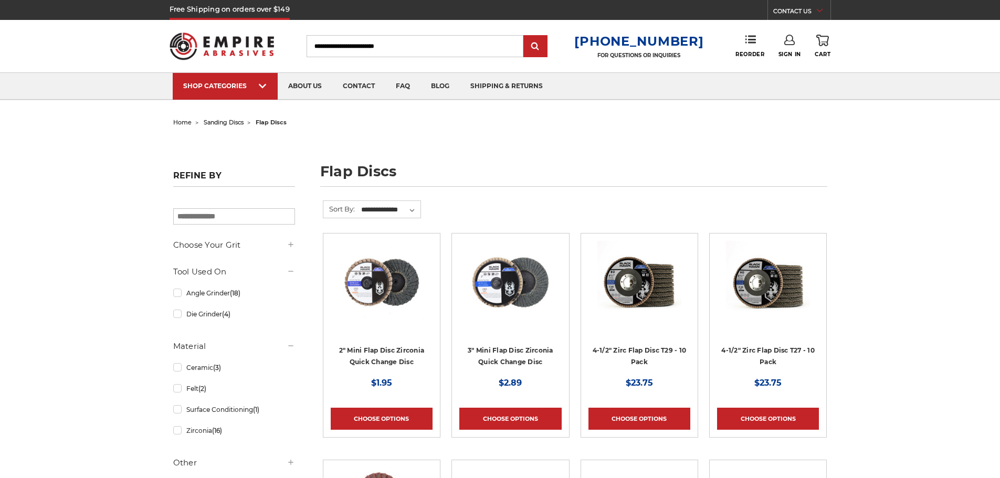 This screenshot has height=478, width=1000. I want to click on a: 4-1/2" Zirc Flap Disc T29 - 10 Pack, so click(639, 356).